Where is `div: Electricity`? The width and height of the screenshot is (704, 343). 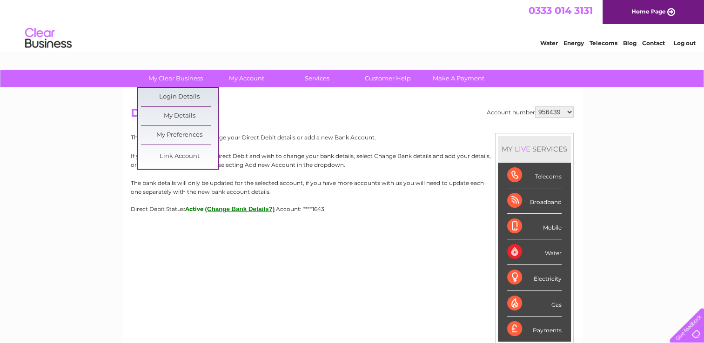
div: Electricity is located at coordinates (534, 278).